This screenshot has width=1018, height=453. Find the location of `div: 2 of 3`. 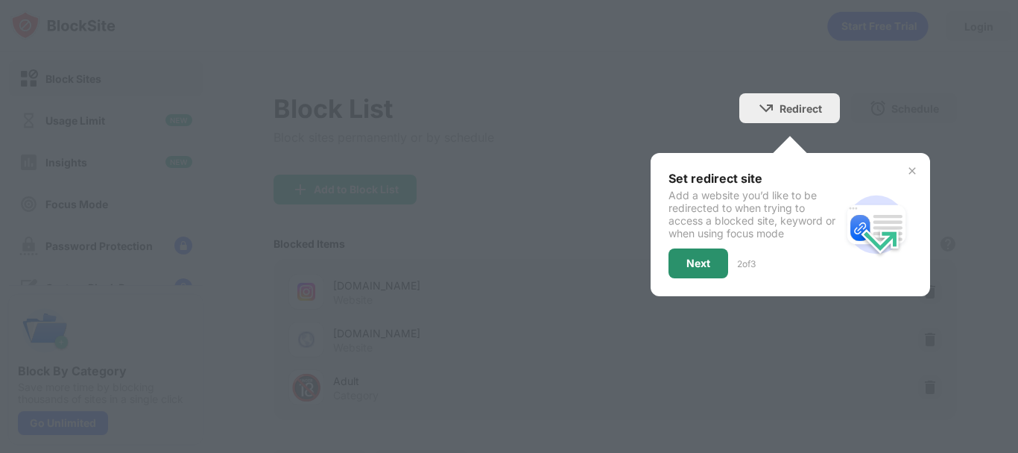

div: 2 of 3 is located at coordinates (746, 263).